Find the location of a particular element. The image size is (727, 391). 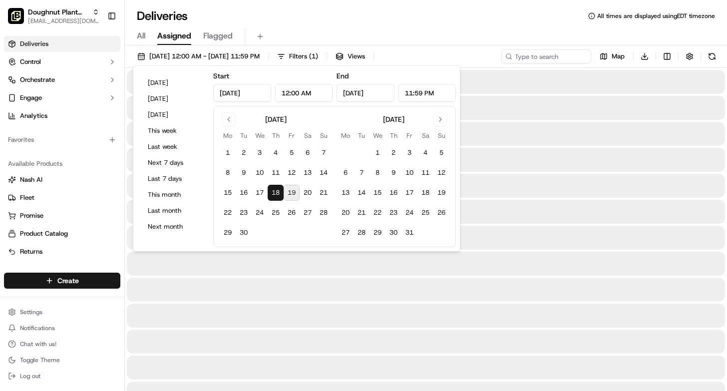

button: This month is located at coordinates (173, 195).